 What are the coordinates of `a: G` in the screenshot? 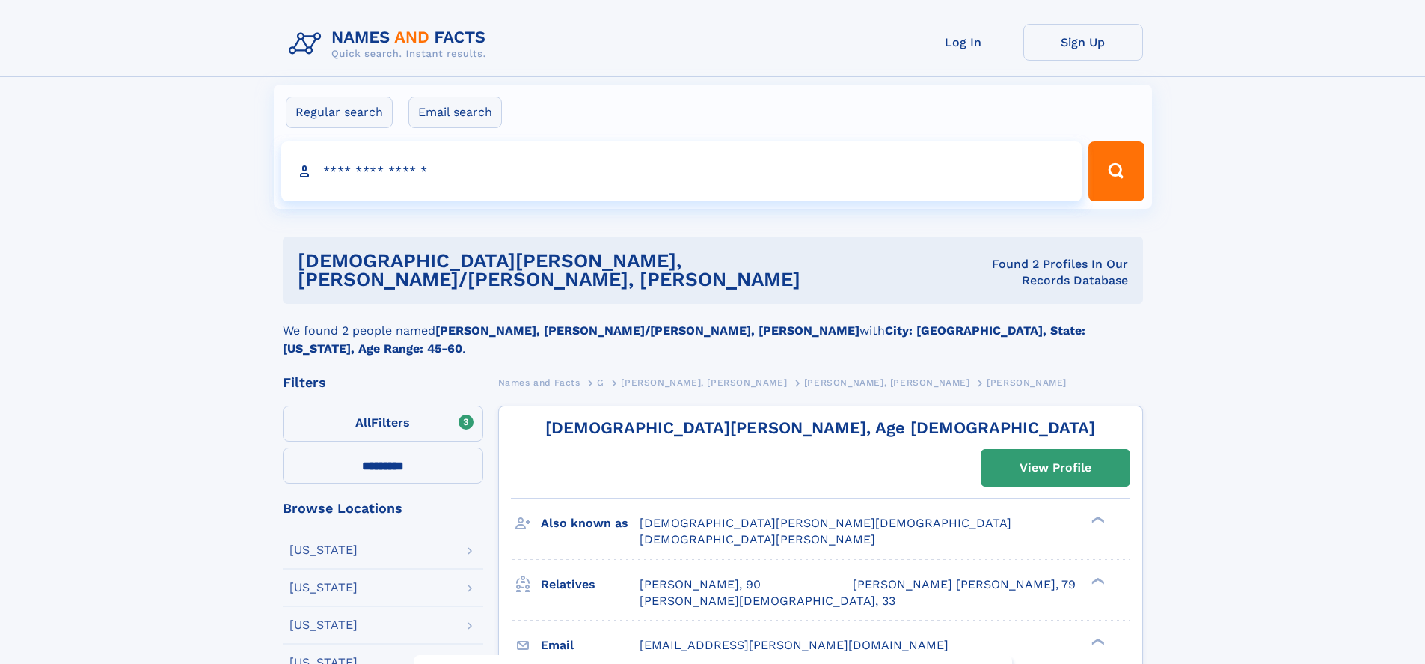 It's located at (601, 382).